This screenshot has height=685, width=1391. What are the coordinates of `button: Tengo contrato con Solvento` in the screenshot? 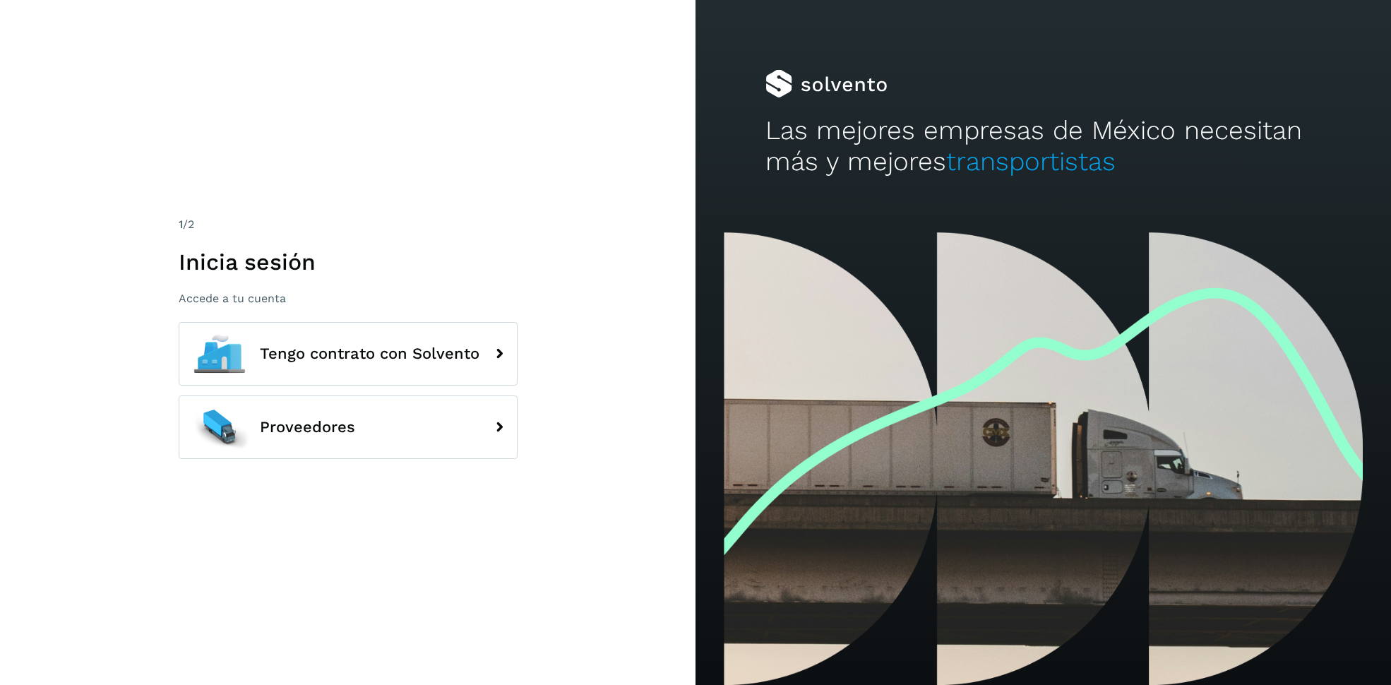 It's located at (348, 354).